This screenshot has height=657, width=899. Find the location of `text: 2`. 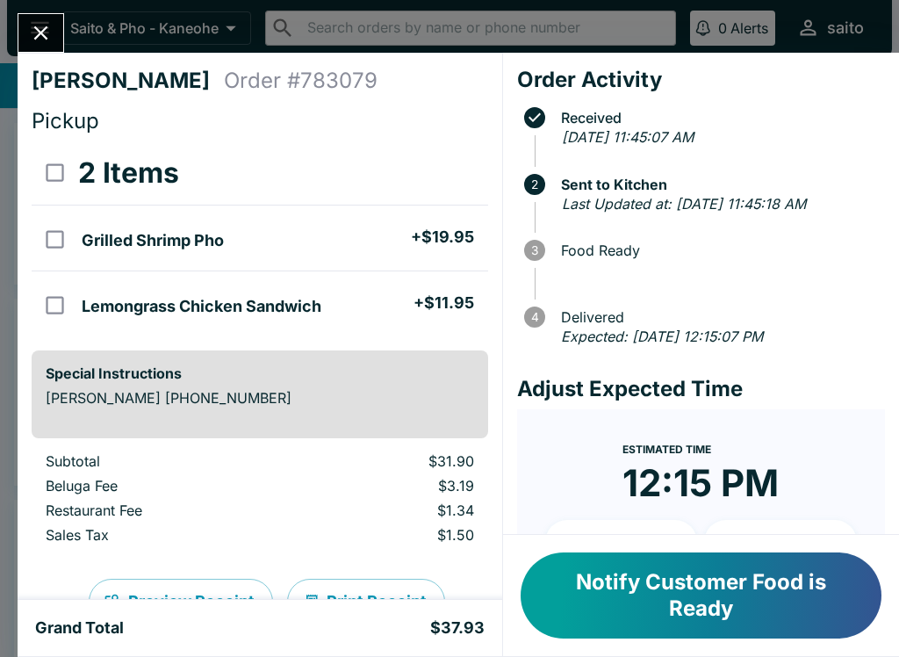

text: 2 is located at coordinates (535, 184).